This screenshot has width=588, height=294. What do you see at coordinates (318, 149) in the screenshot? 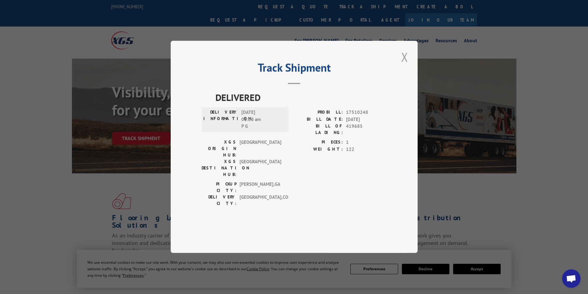
I see `label: WEIGHT:` at bounding box center [318, 149].